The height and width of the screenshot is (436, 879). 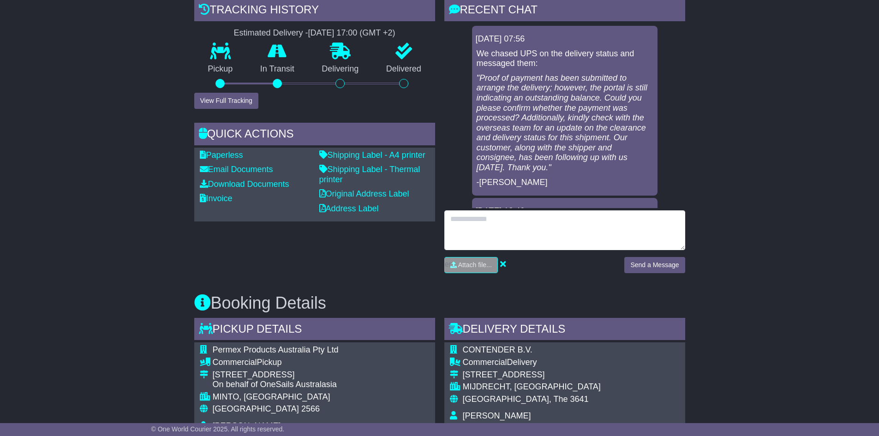 I want to click on button: View Full Tracking, so click(x=226, y=101).